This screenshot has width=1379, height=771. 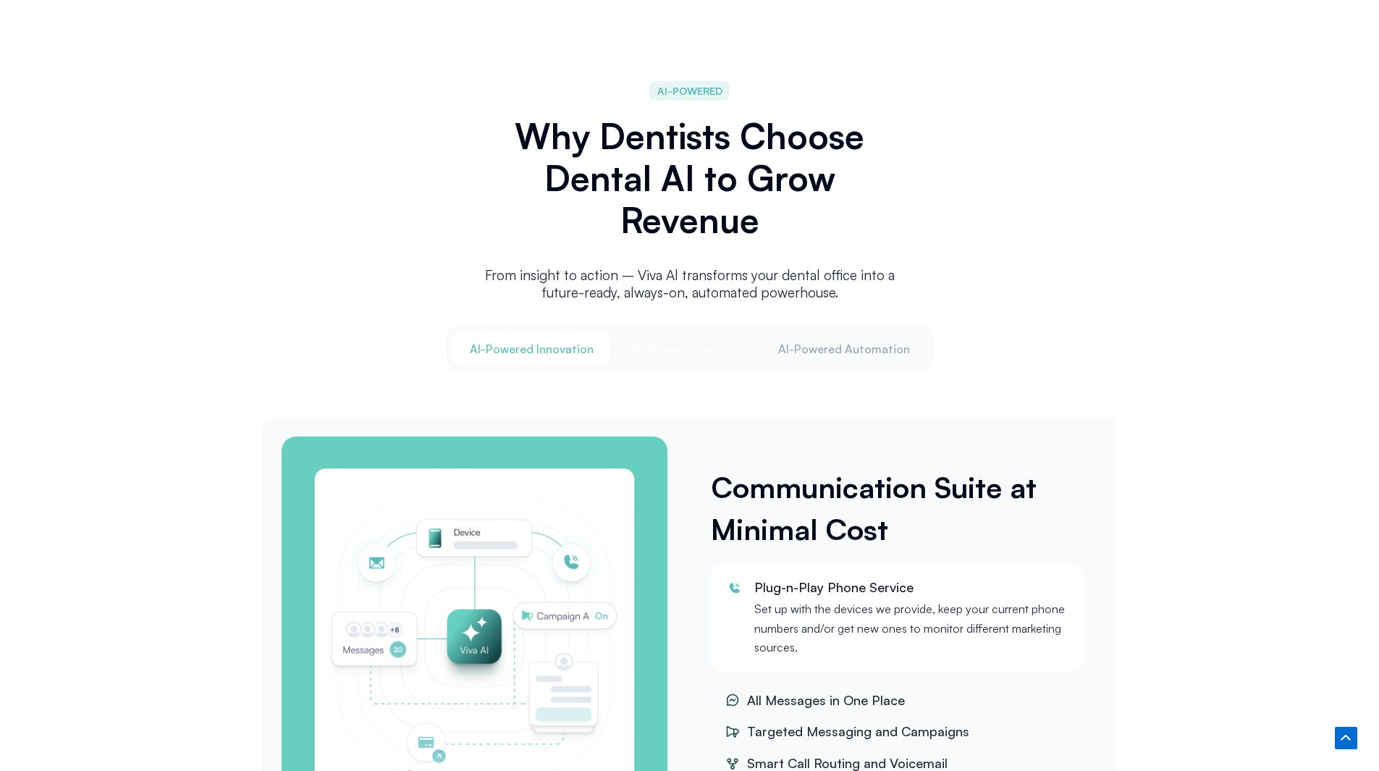 What do you see at coordinates (900, 508) in the screenshot?
I see `h3: Communication Suite at Minimal Cost` at bounding box center [900, 508].